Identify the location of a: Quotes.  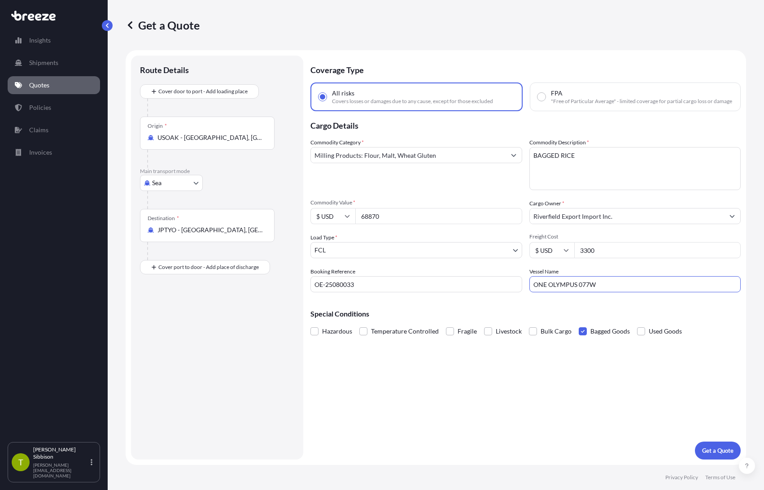
(54, 85).